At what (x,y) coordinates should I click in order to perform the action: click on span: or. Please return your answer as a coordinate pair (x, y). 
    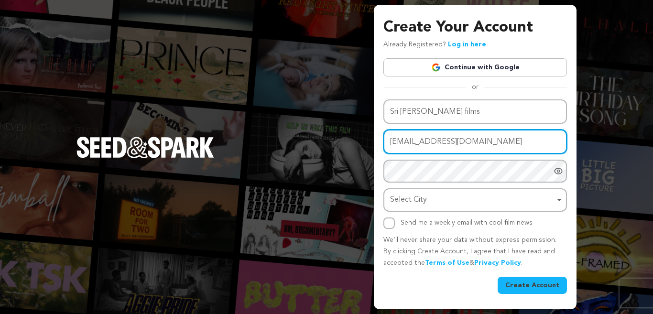
    Looking at the image, I should click on (475, 87).